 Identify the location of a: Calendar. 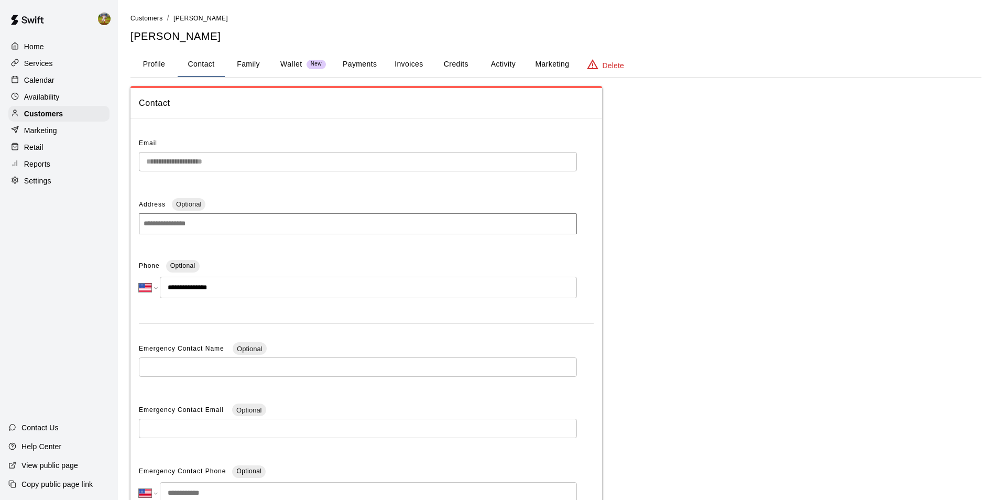
(59, 80).